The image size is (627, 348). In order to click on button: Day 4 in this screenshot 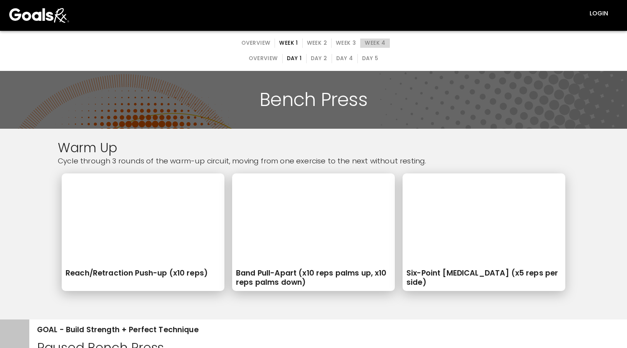, I will do `click(345, 59)`.